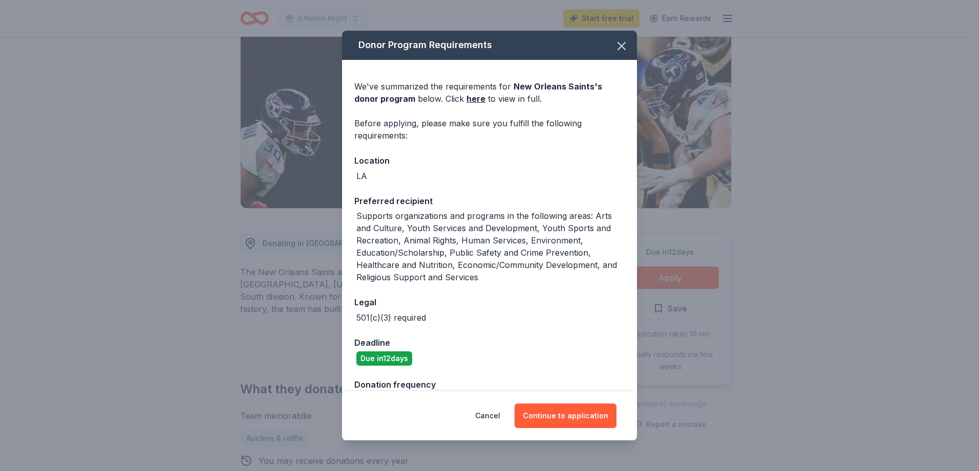 This screenshot has height=471, width=979. What do you see at coordinates (489, 201) in the screenshot?
I see `div: Preferred recipient` at bounding box center [489, 201].